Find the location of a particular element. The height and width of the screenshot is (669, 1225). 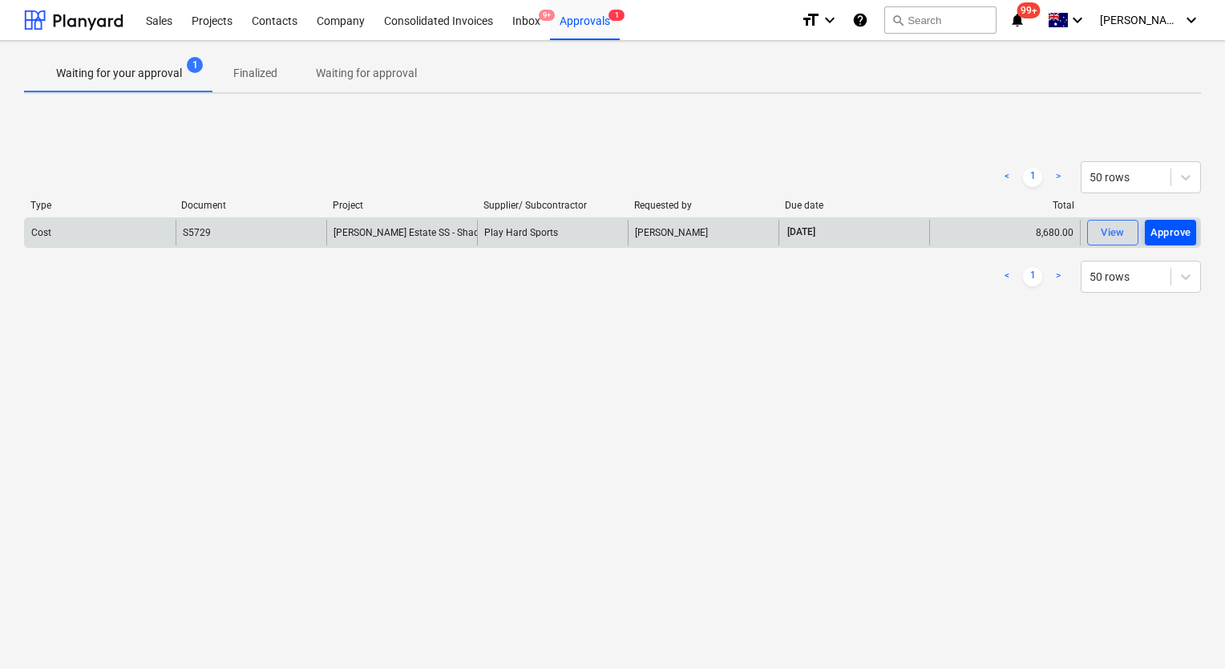

span: search is located at coordinates (898, 20).